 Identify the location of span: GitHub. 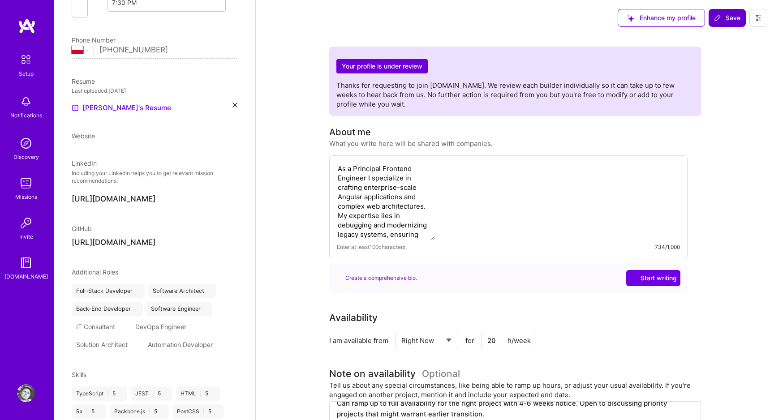
(82, 228).